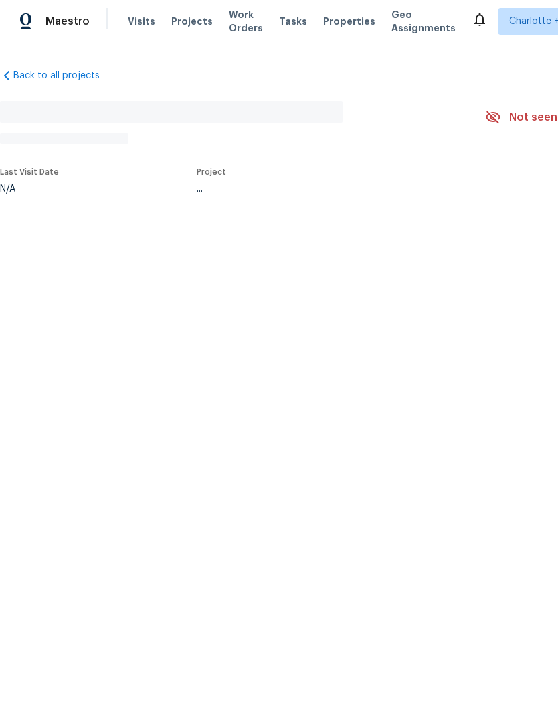 The width and height of the screenshot is (558, 728). What do you see at coordinates (141, 21) in the screenshot?
I see `span: Visits` at bounding box center [141, 21].